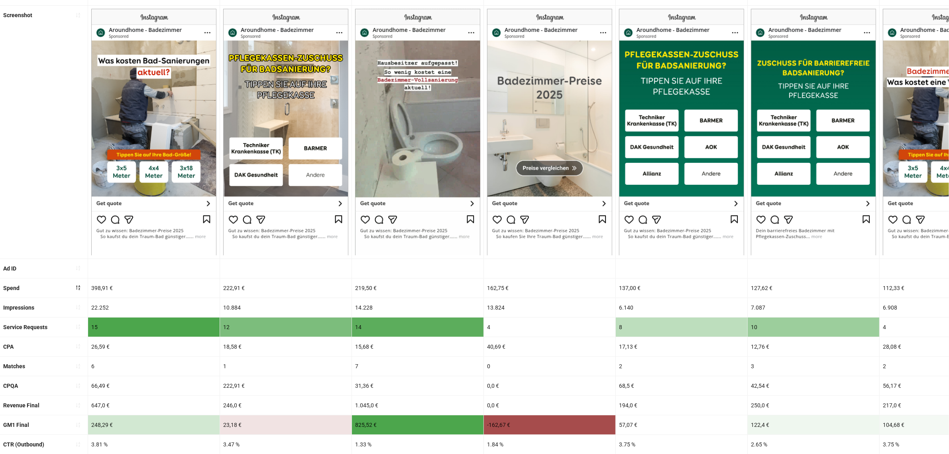 This screenshot has width=949, height=454. What do you see at coordinates (813, 366) in the screenshot?
I see `div: 3` at bounding box center [813, 366].